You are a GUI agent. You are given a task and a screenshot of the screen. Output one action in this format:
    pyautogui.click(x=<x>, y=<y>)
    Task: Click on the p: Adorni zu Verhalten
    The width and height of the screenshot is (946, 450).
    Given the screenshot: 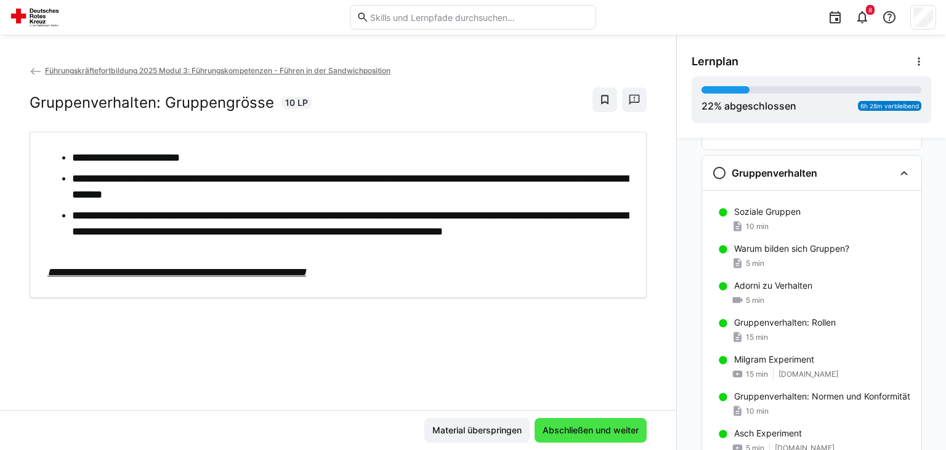 What is the action you would take?
    pyautogui.click(x=773, y=286)
    